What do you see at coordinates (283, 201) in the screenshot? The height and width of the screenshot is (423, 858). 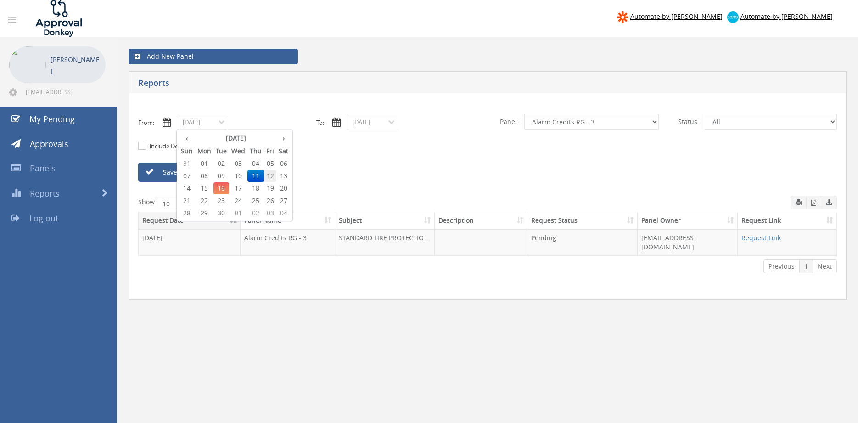 I see `span: 27` at bounding box center [283, 201].